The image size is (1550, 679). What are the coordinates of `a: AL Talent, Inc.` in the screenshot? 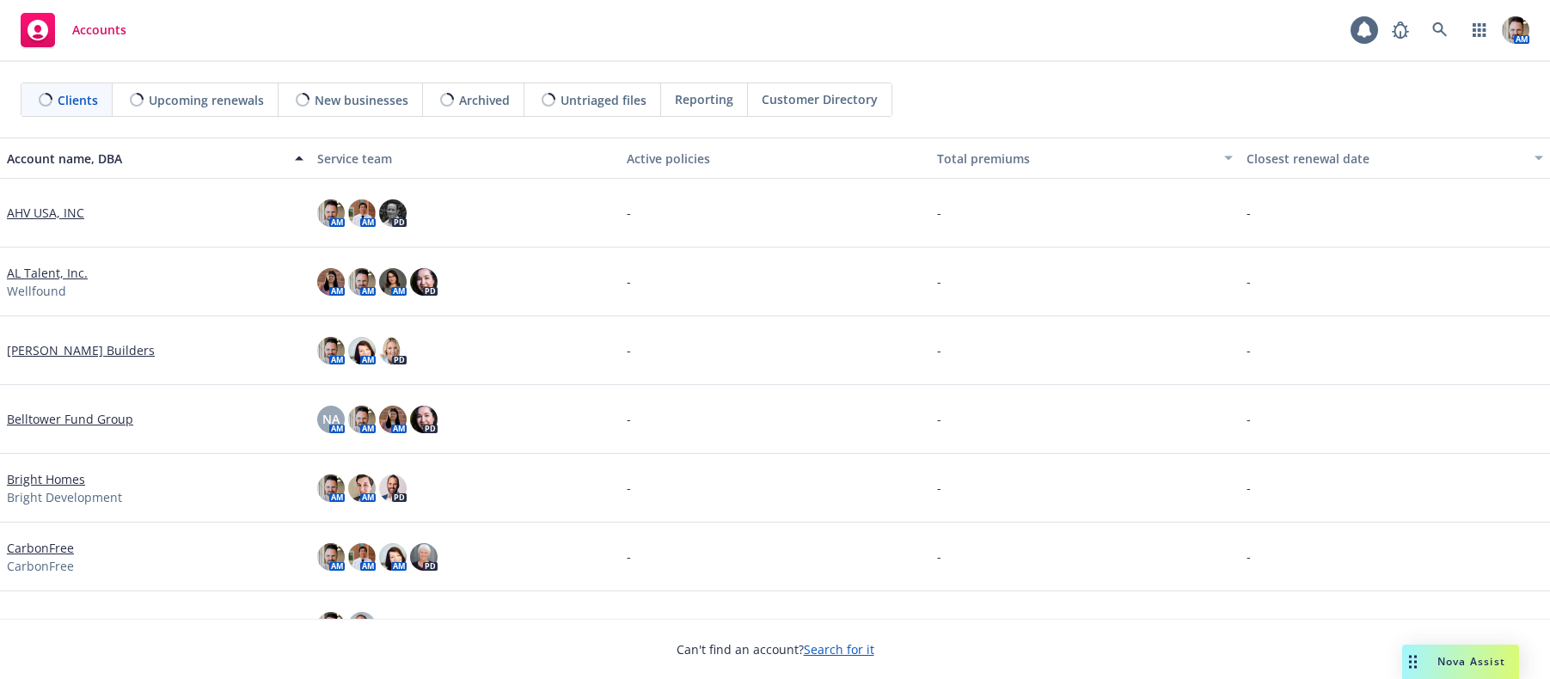 It's located at (47, 272).